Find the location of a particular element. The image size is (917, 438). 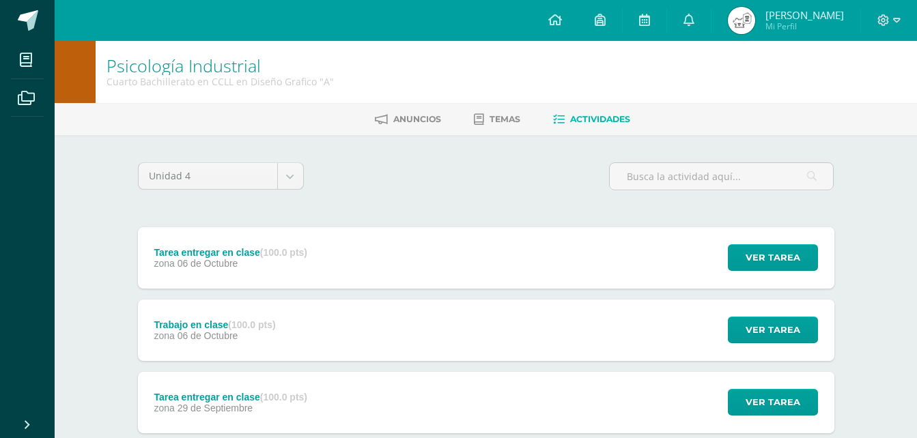

a: Actividades is located at coordinates (591, 119).